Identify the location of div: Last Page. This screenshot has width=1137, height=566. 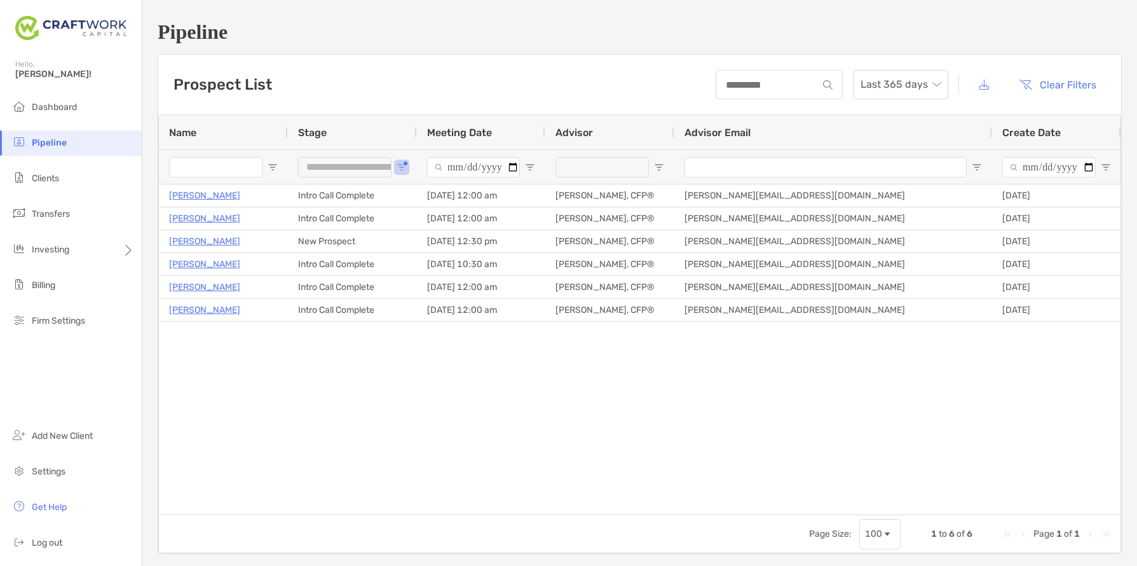
(1105, 534).